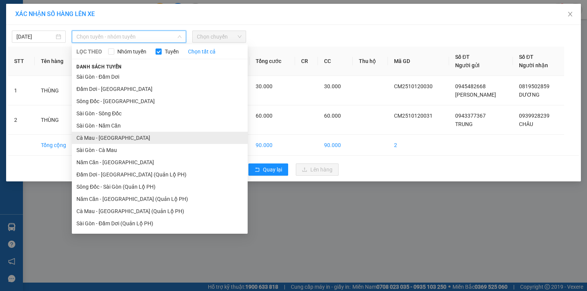  I want to click on span: environment, so click(47, 21).